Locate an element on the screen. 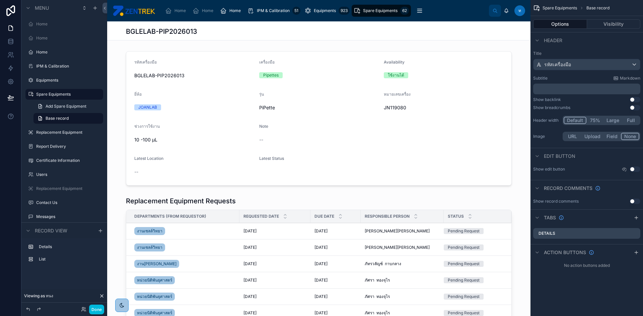 This screenshot has width=643, height=316. button: รหัสเครื่องมือ is located at coordinates (586, 65).